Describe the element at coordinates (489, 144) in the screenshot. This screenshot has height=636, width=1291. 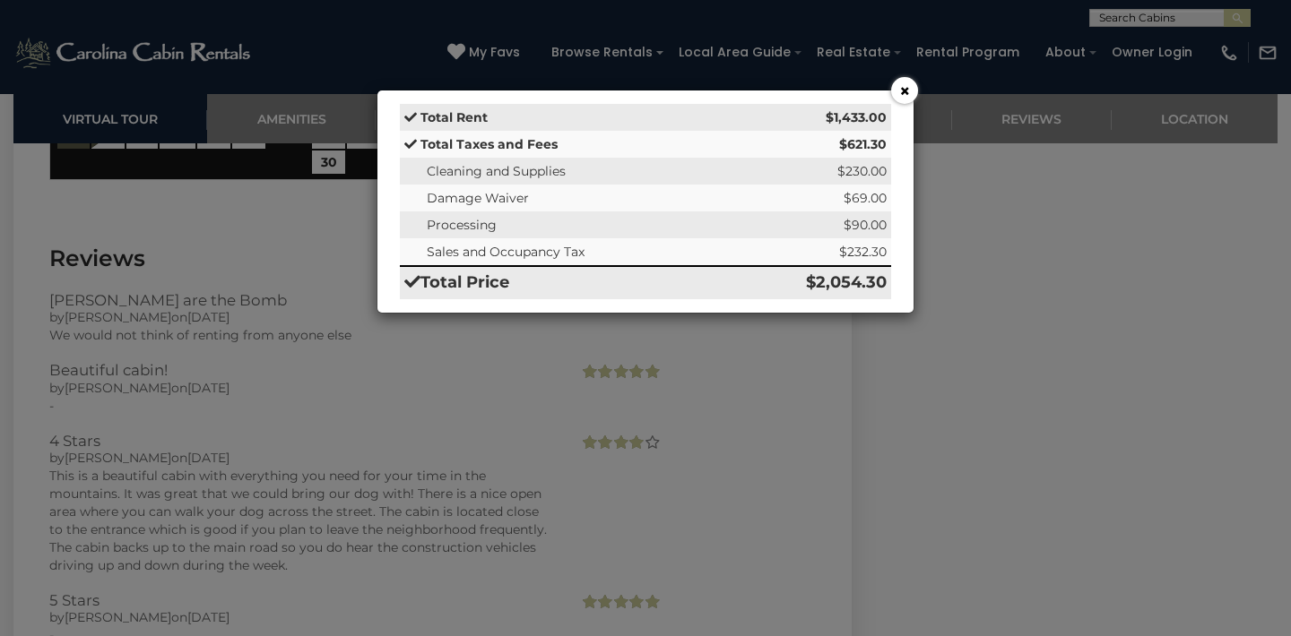
I see `strong: Total Taxes and Fees` at that location.